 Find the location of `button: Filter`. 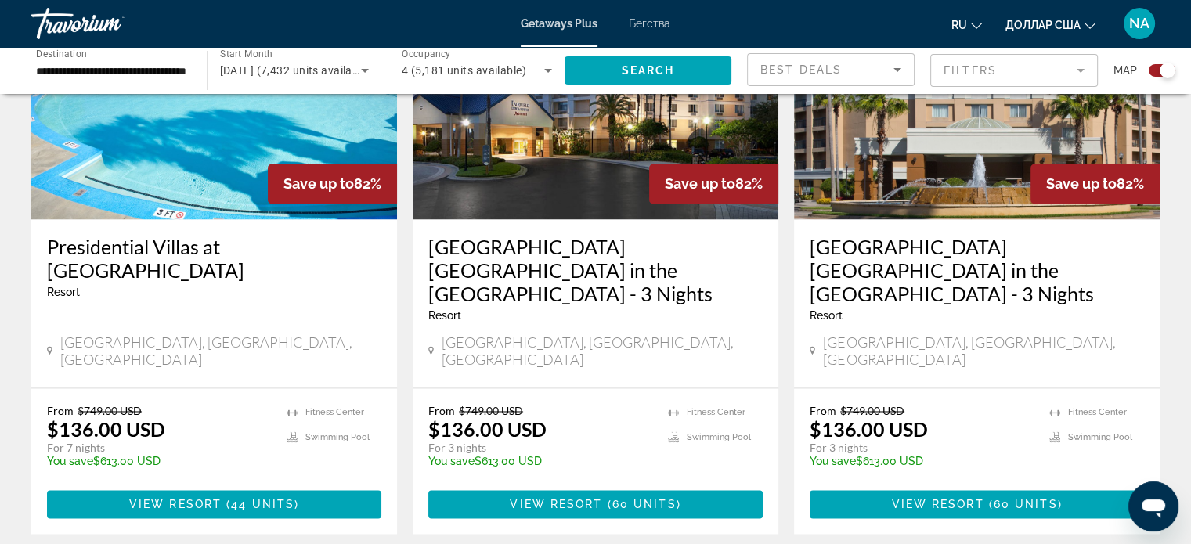

button: Filter is located at coordinates (1014, 70).